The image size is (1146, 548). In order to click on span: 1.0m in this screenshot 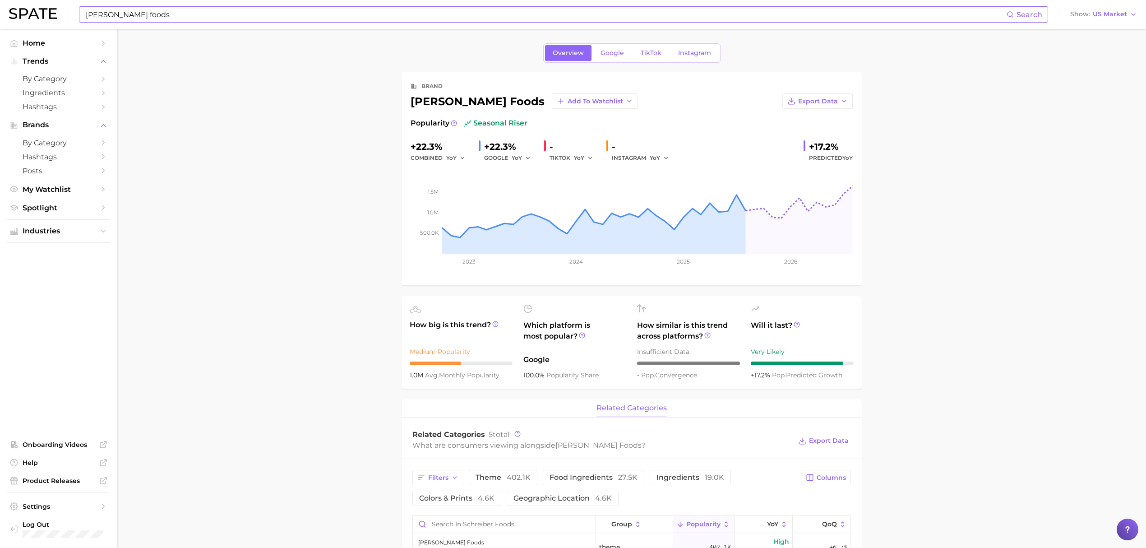, I will do `click(417, 375)`.